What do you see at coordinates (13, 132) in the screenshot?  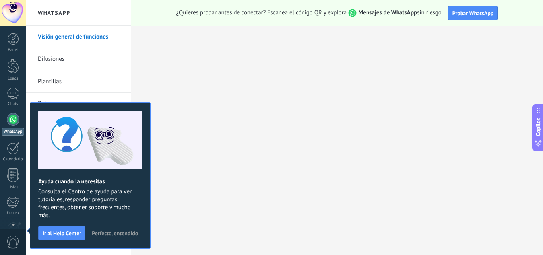 I see `div: WhatsApp` at bounding box center [13, 132].